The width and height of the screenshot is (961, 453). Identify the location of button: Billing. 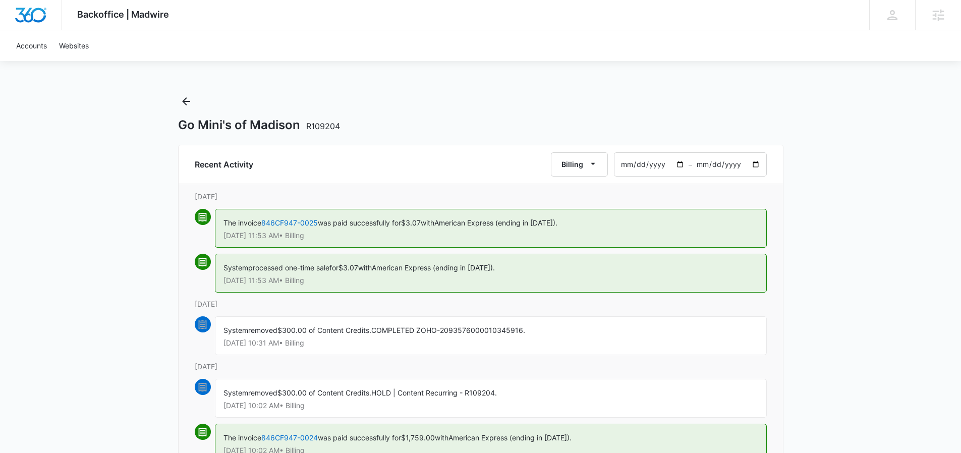
(579, 164).